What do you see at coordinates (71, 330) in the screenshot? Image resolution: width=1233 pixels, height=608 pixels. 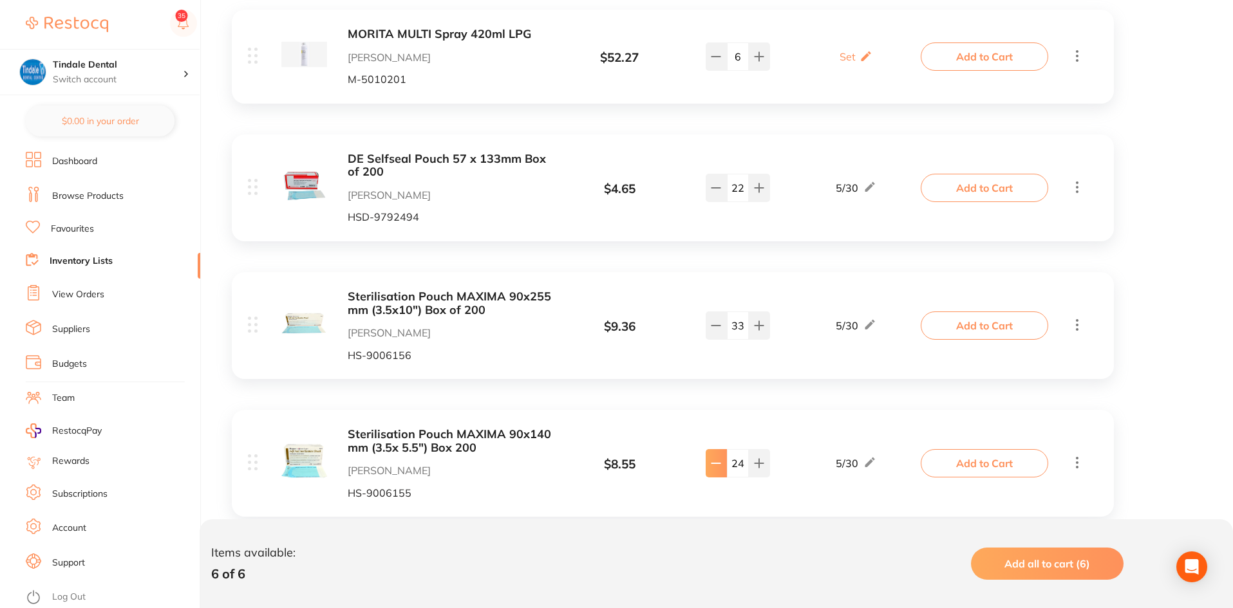 I see `a: Suppliers` at bounding box center [71, 330].